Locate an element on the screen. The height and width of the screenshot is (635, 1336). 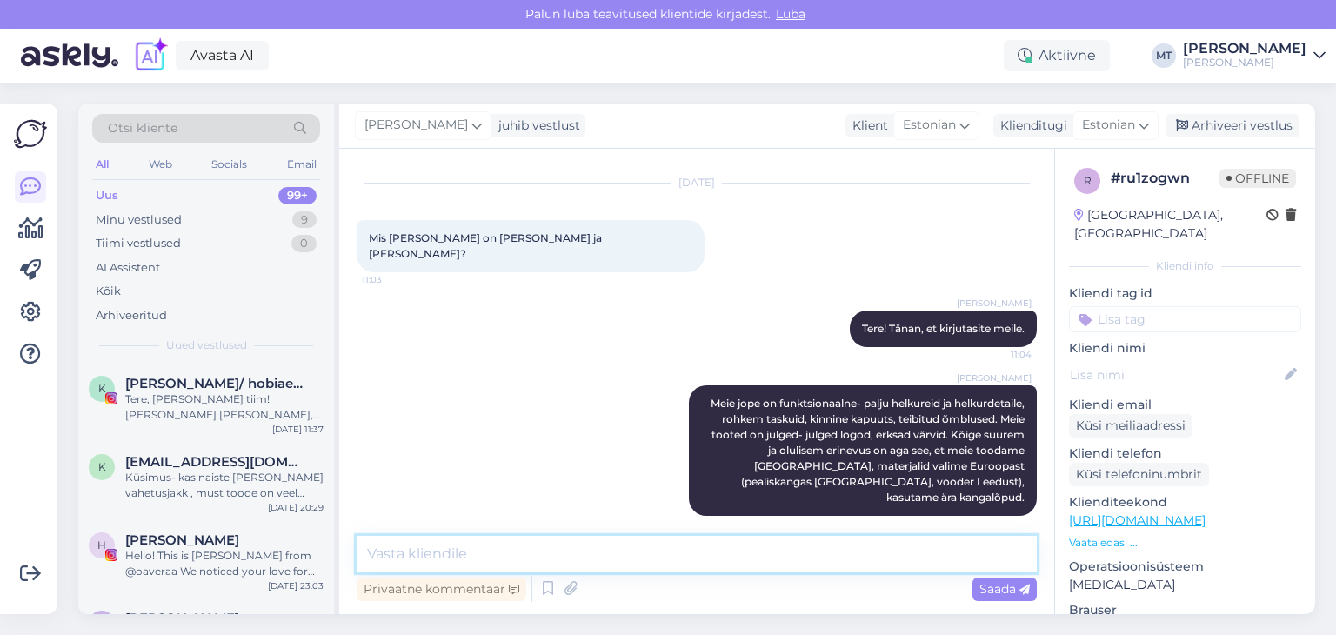
div: juhib vestlust is located at coordinates (536, 125).